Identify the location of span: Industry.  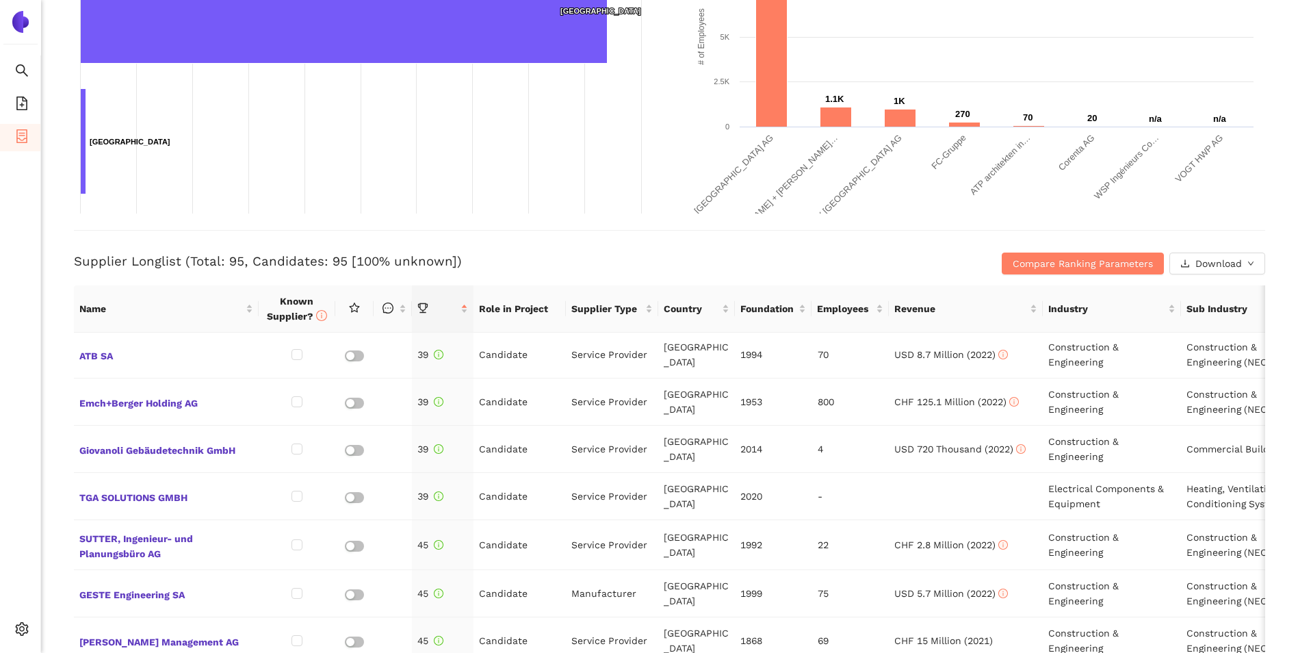
(1106, 309).